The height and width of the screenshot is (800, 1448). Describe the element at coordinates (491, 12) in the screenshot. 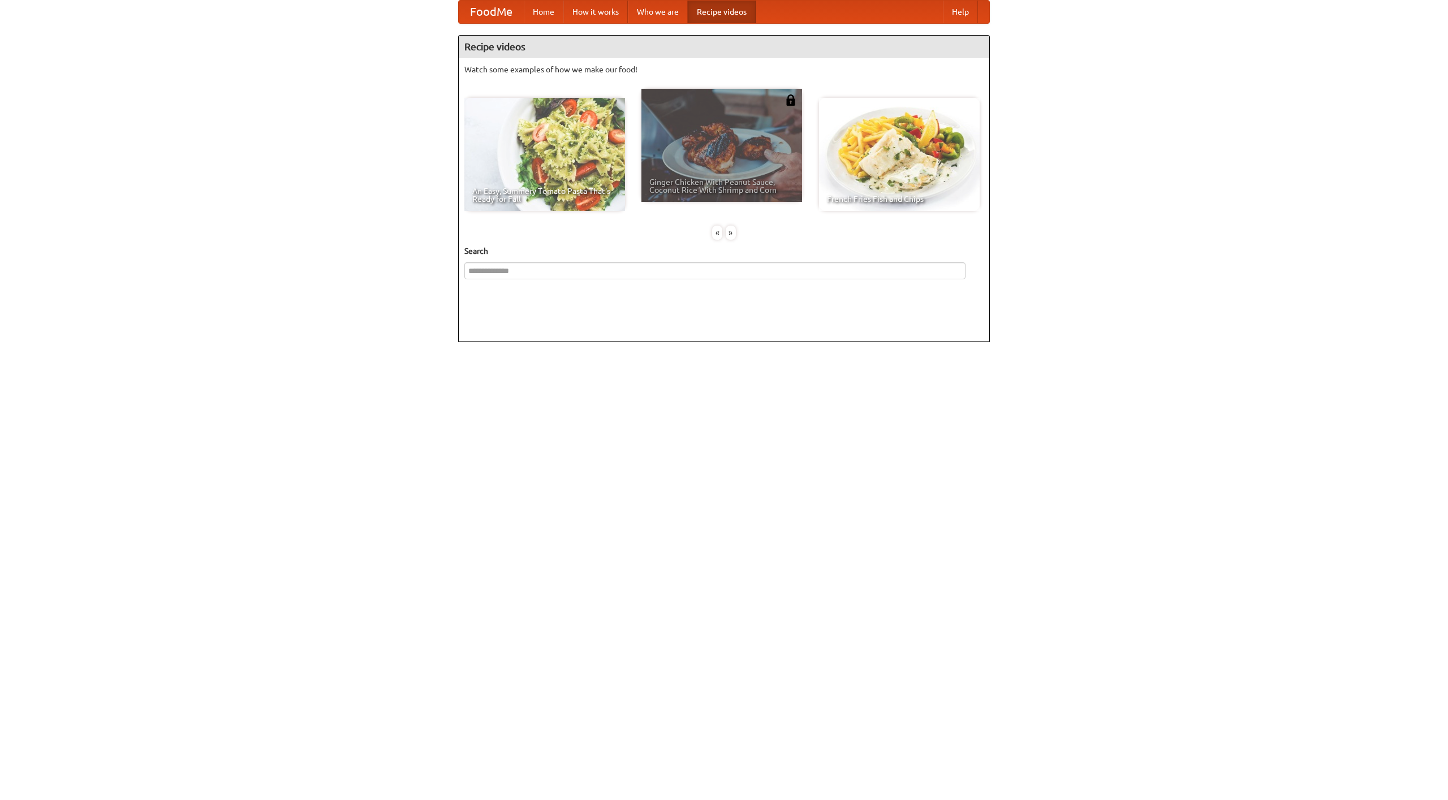

I see `a: FoodMe` at that location.